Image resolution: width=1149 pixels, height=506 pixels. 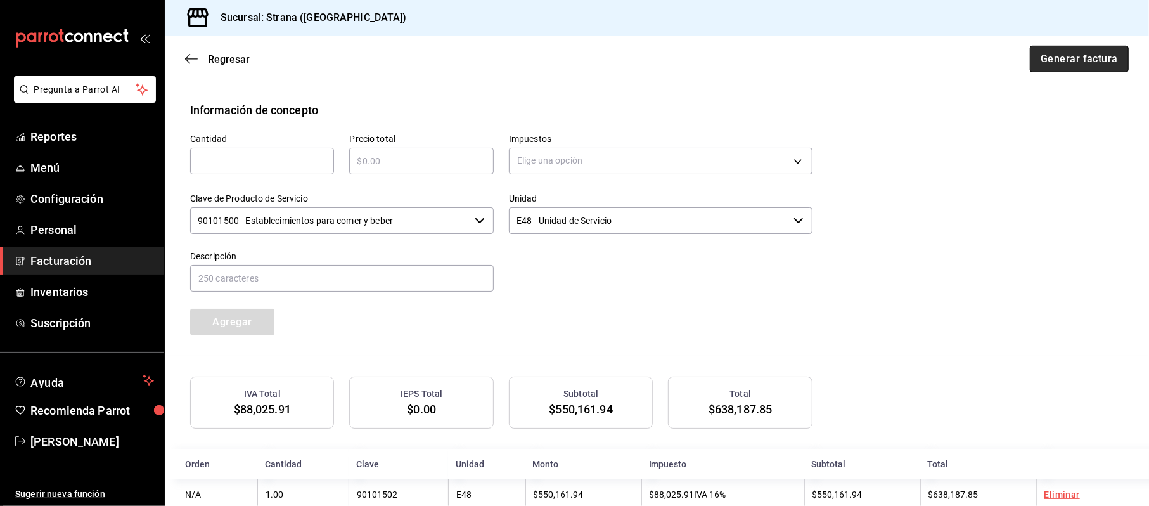 What do you see at coordinates (303, 464) in the screenshot?
I see `th: Cantidad` at bounding box center [303, 464].